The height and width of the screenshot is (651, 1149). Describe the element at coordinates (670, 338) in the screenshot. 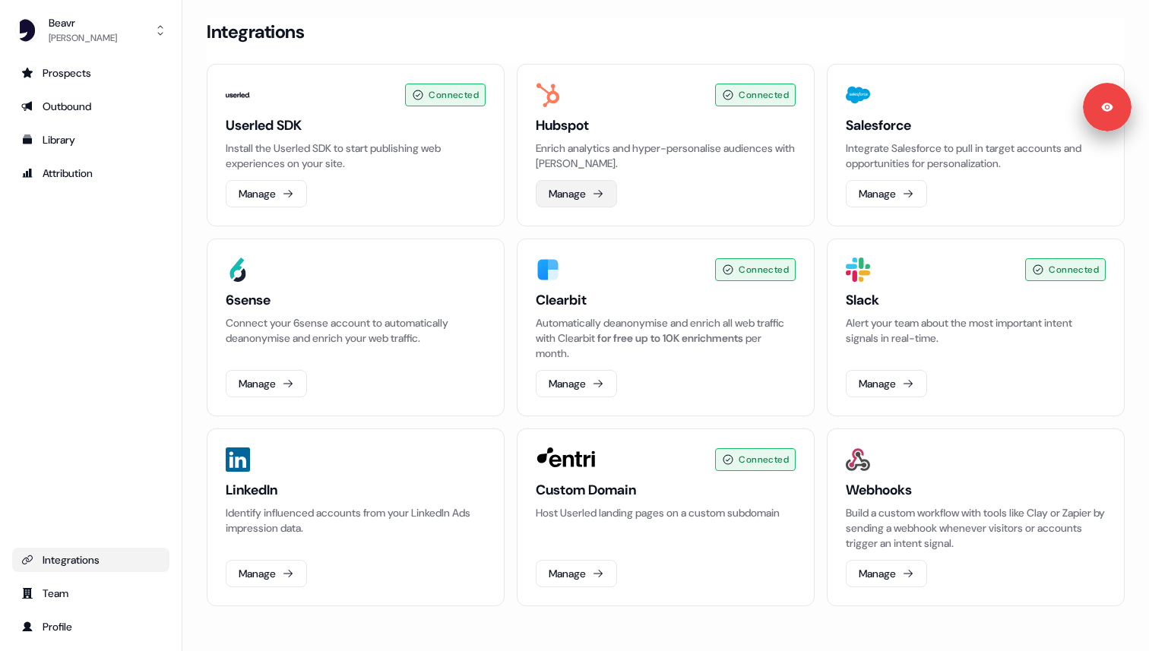

I see `span: for free up to 10K enrichments` at that location.